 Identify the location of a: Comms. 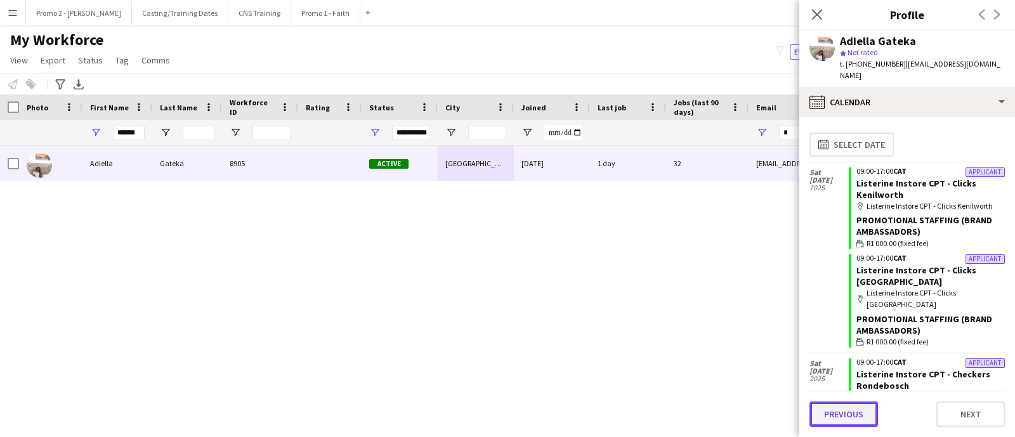
(155, 60).